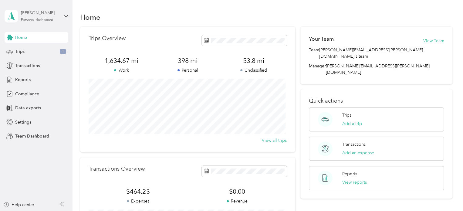 This screenshot has height=211, width=463. What do you see at coordinates (317, 69) in the screenshot?
I see `span: Manager` at bounding box center [317, 69].